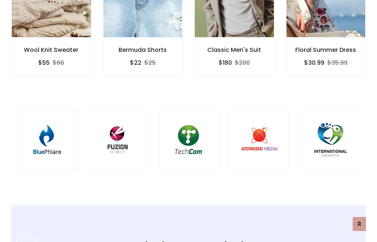  What do you see at coordinates (234, 50) in the screenshot?
I see `h6: Classic Men's Suit` at bounding box center [234, 50].